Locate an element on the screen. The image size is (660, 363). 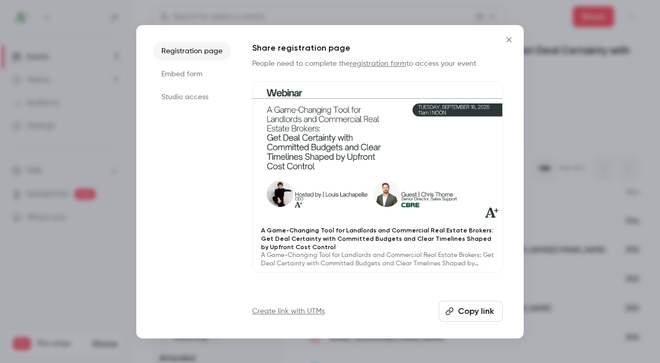
a: registration form is located at coordinates (378, 64).